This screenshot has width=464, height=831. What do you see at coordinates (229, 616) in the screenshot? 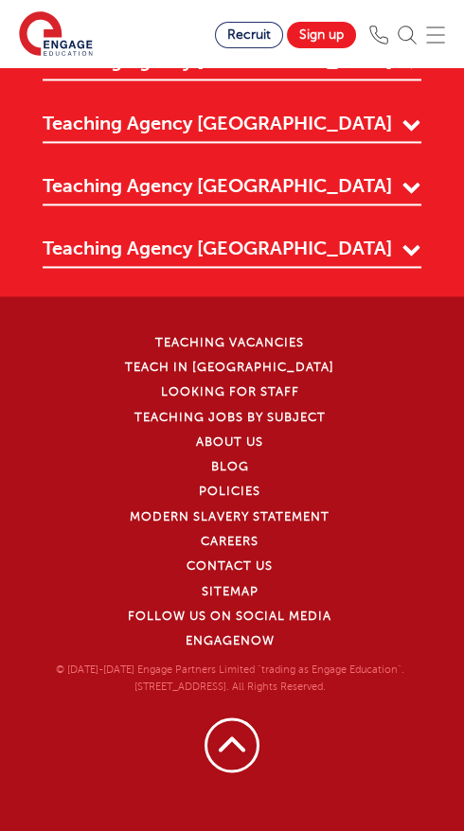
I see `a: Follow us on Social Media` at bounding box center [229, 616].